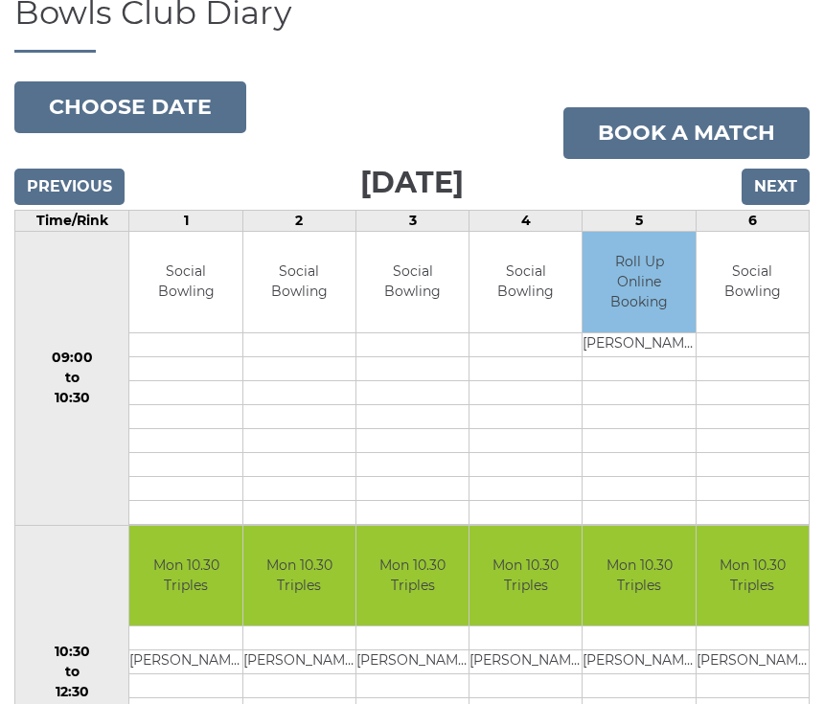  What do you see at coordinates (299, 222) in the screenshot?
I see `td: 2` at bounding box center [299, 222].